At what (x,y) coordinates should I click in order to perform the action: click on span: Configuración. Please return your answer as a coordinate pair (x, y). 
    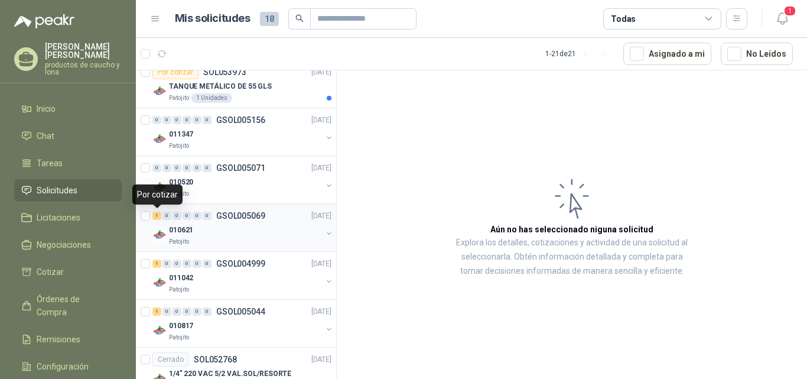
    Looking at the image, I should click on (63, 366).